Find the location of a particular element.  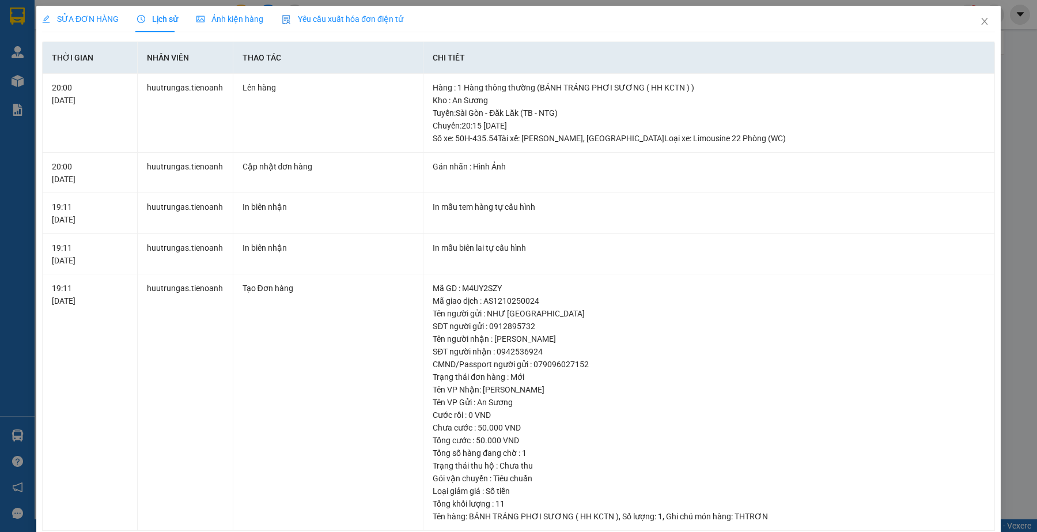

div: Tổng khối lượng : 11 is located at coordinates (709, 503).